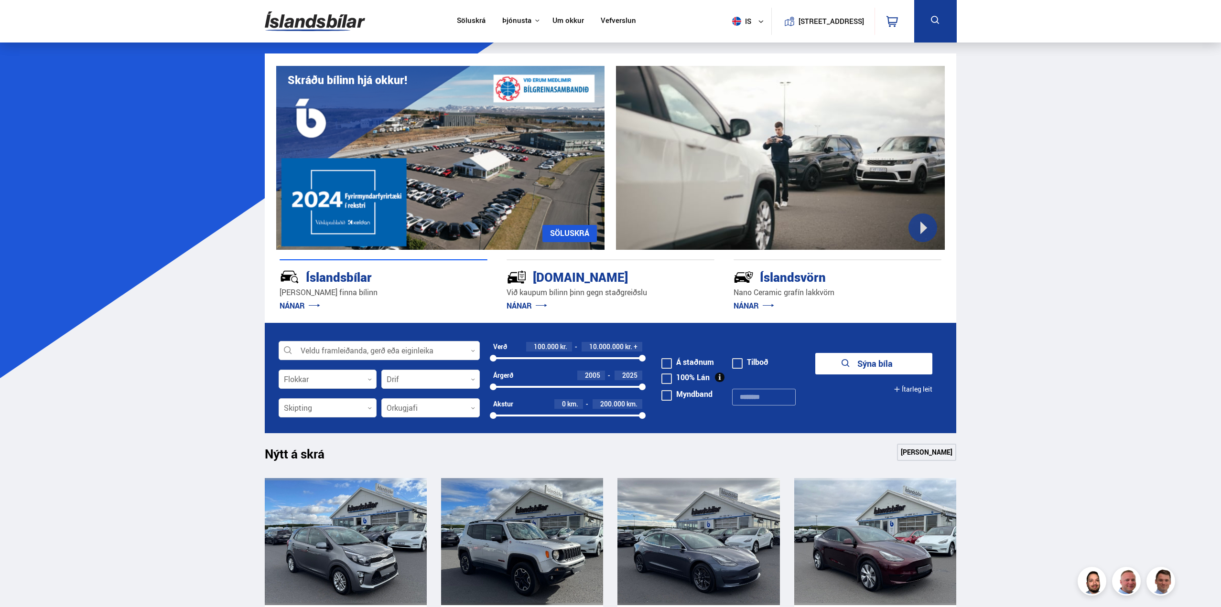 This screenshot has width=1221, height=607. I want to click on button: is, so click(750, 21).